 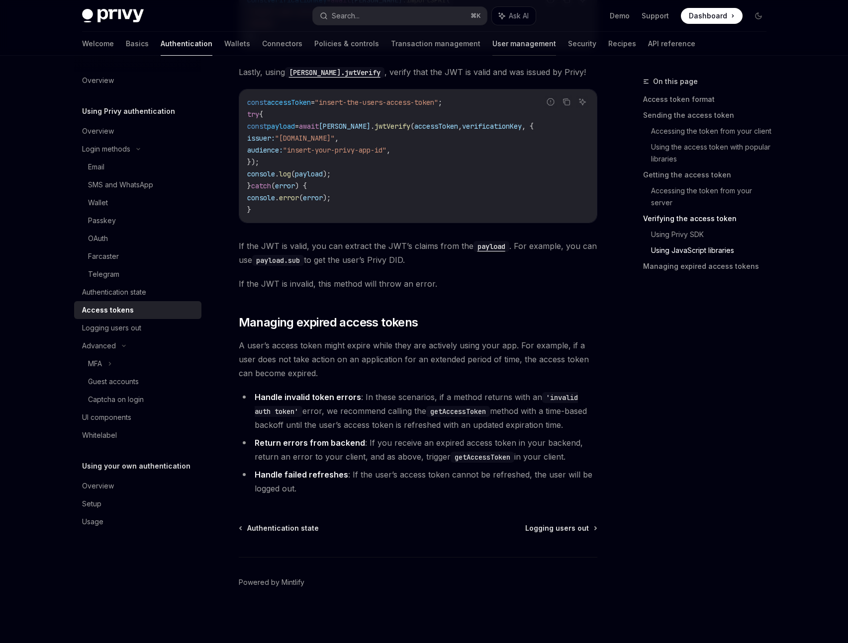 I want to click on div: Access tokens, so click(x=108, y=310).